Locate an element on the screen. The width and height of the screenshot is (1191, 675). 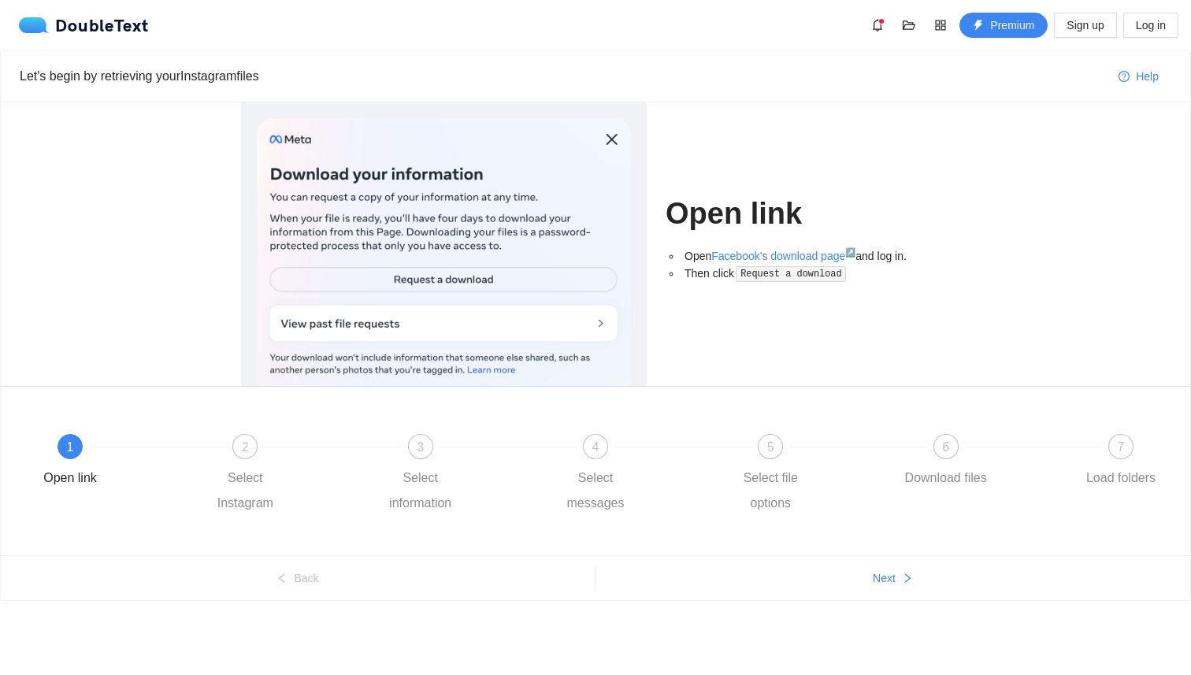
span: 6 is located at coordinates (945, 447).